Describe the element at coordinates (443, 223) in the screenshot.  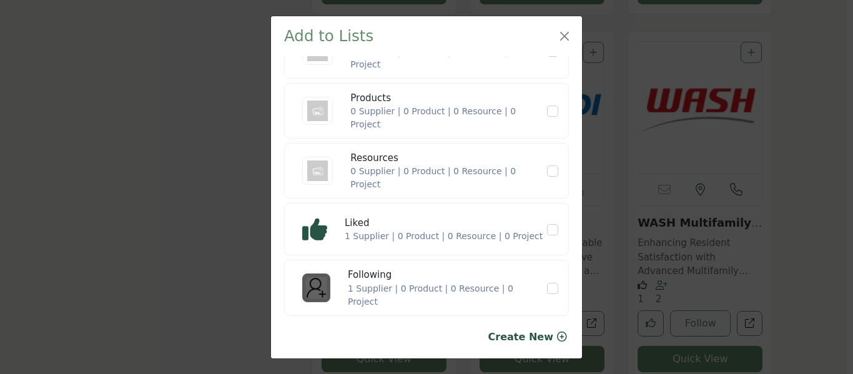
I see `div: Liked` at that location.